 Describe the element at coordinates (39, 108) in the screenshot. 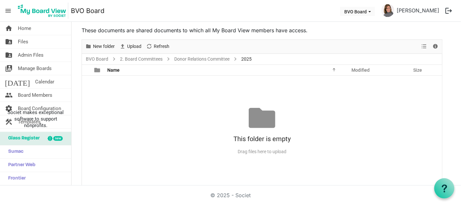

I see `span: Board Configuration` at that location.